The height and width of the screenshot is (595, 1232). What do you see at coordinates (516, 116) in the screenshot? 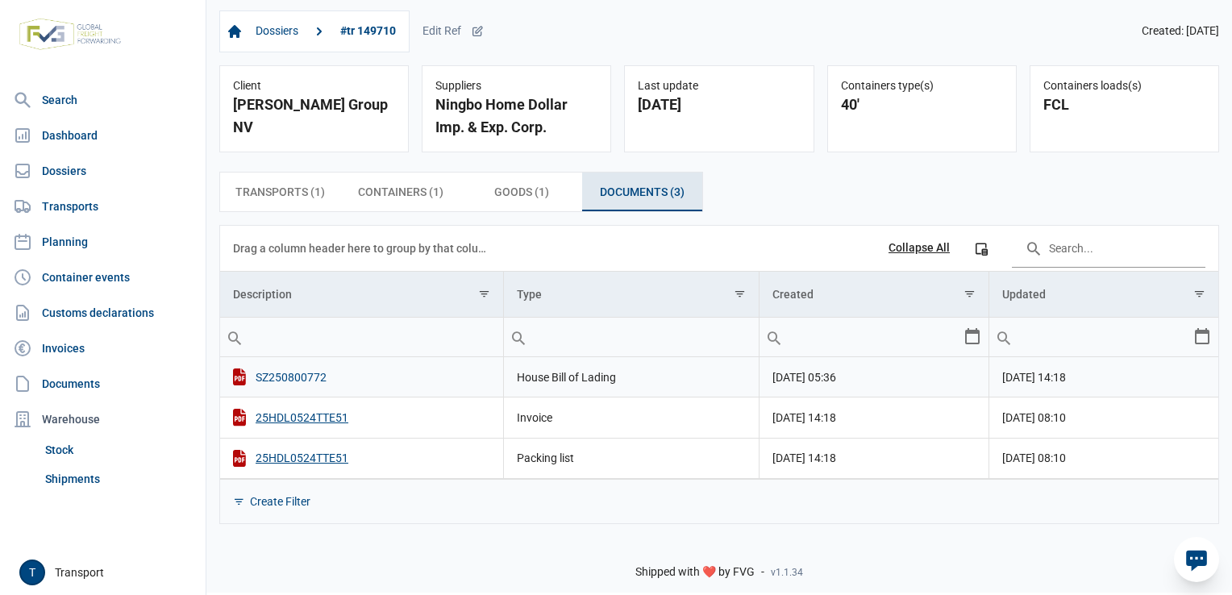
I see `div: Ningbo Home Dollar Imp. & Exp. Corp.` at bounding box center [516, 116].